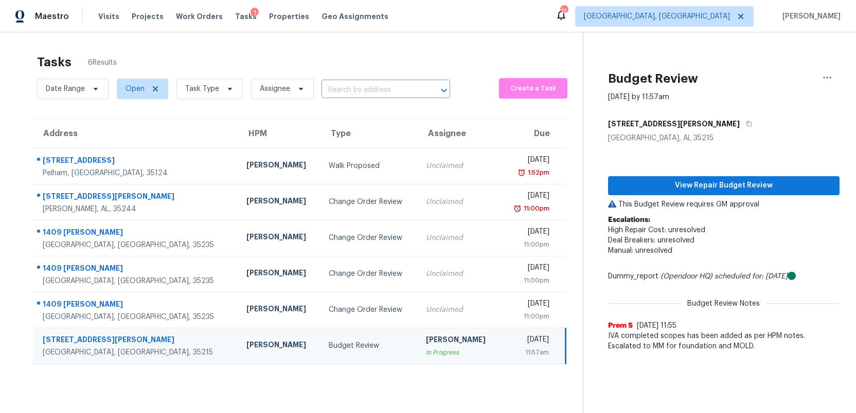  Describe the element at coordinates (108, 16) in the screenshot. I see `span: Visits` at that location.